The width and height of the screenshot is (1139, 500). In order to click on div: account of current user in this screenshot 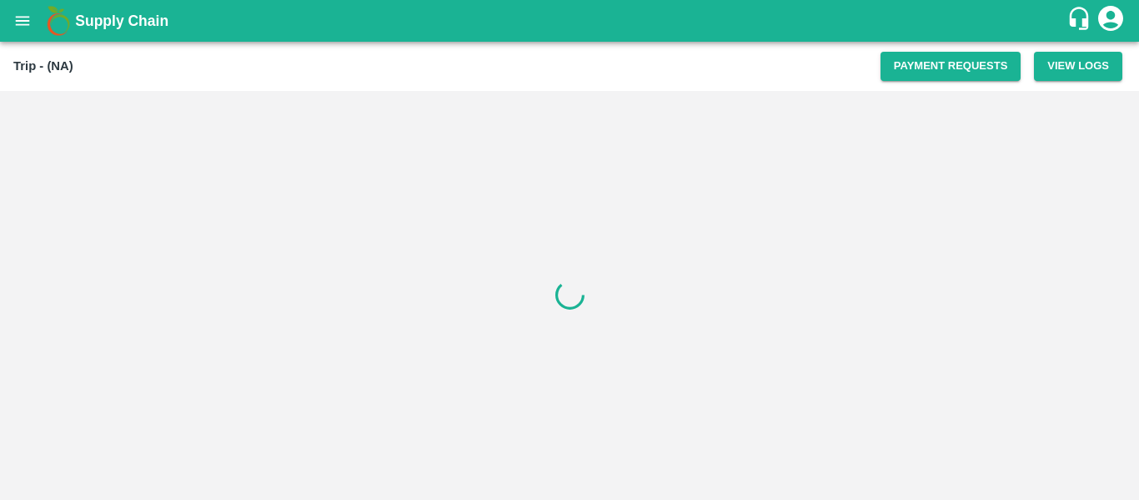, I will do `click(1111, 21)`.